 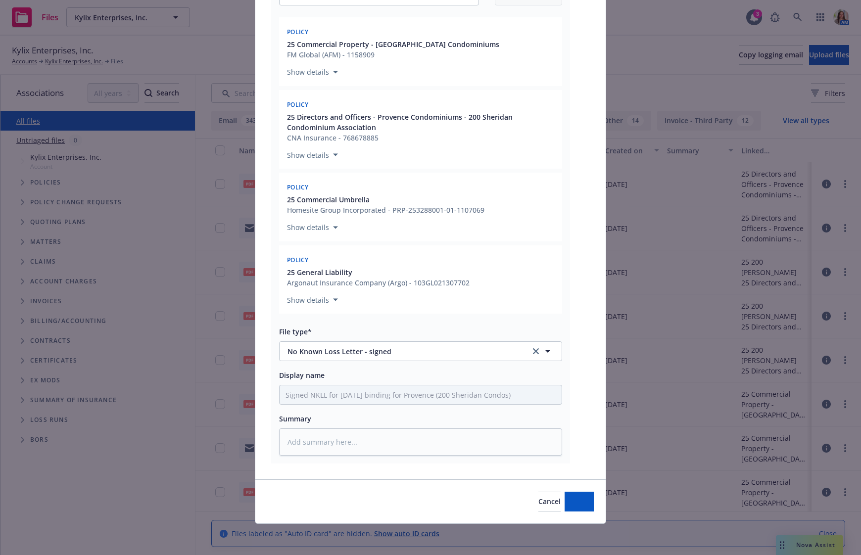 I want to click on span: Add files, so click(x=579, y=501).